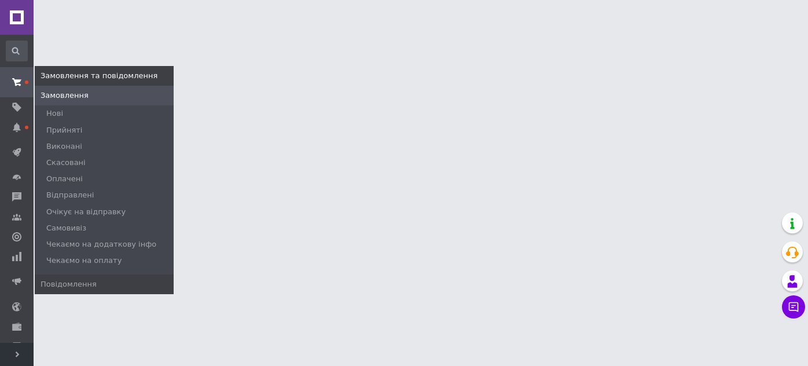  I want to click on span: Очікує на відправку, so click(86, 212).